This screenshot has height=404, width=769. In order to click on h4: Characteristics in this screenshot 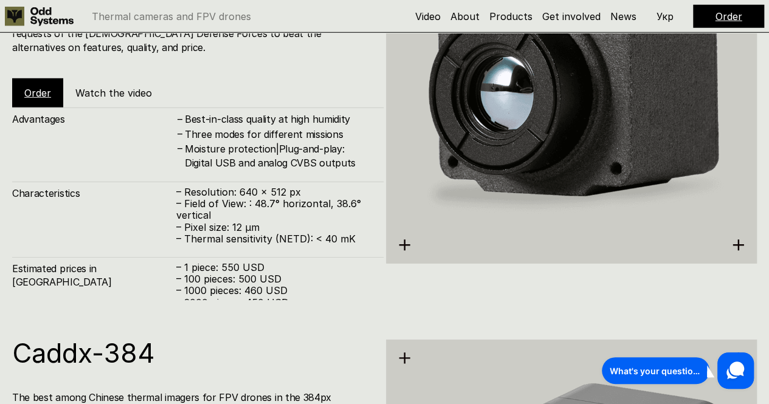, I will do `click(94, 193)`.